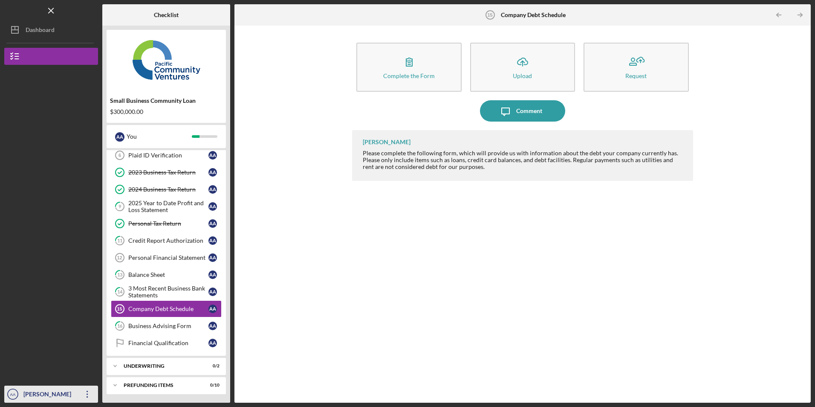 The height and width of the screenshot is (407, 815). I want to click on div: Personal Financial Statement, so click(168, 258).